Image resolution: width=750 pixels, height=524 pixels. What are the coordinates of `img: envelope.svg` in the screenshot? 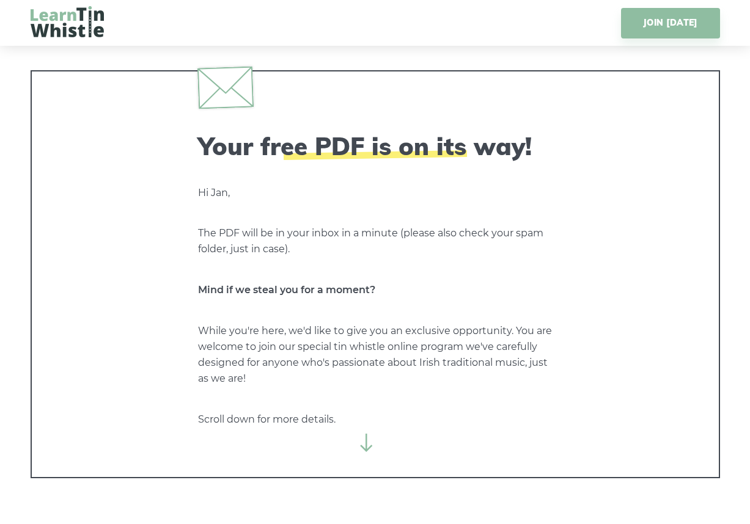 It's located at (225, 87).